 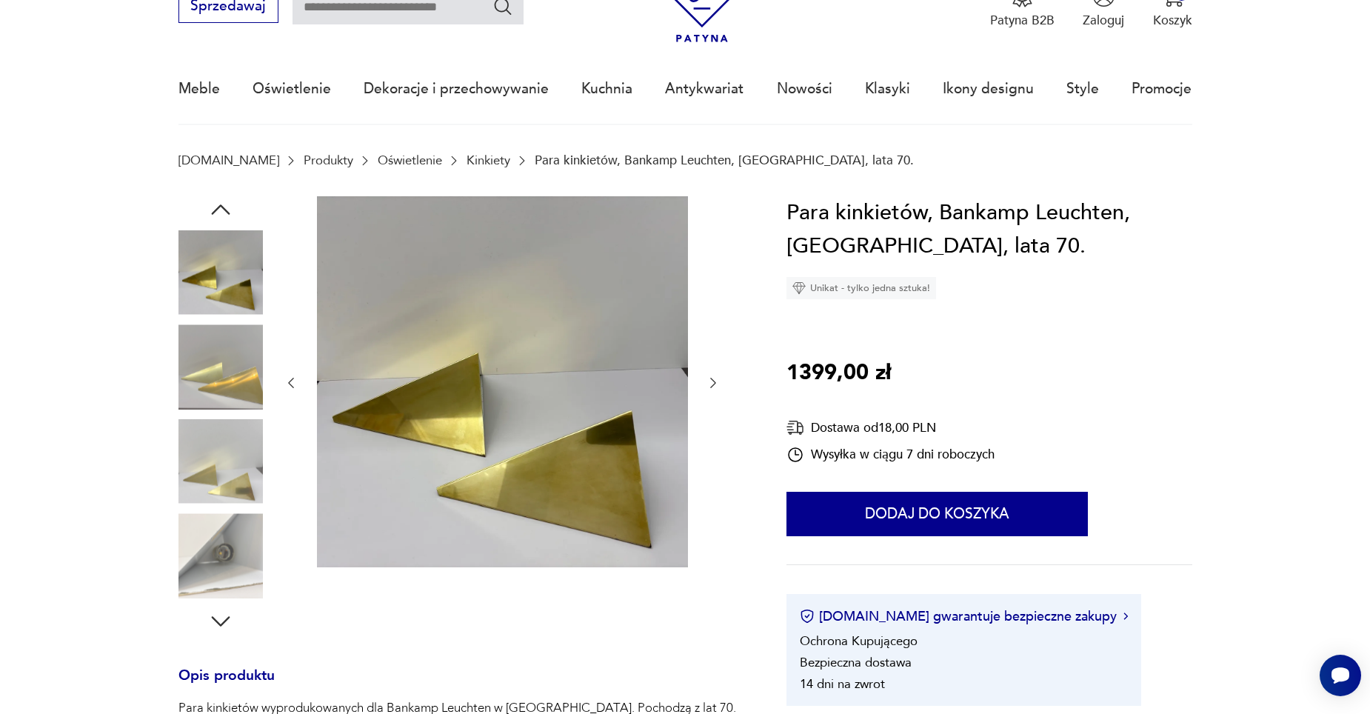 What do you see at coordinates (1172, 20) in the screenshot?
I see `p: Koszyk` at bounding box center [1172, 20].